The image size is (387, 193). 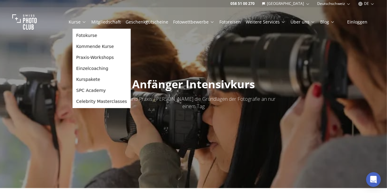 I want to click on a: 058 51 00 270, so click(x=242, y=4).